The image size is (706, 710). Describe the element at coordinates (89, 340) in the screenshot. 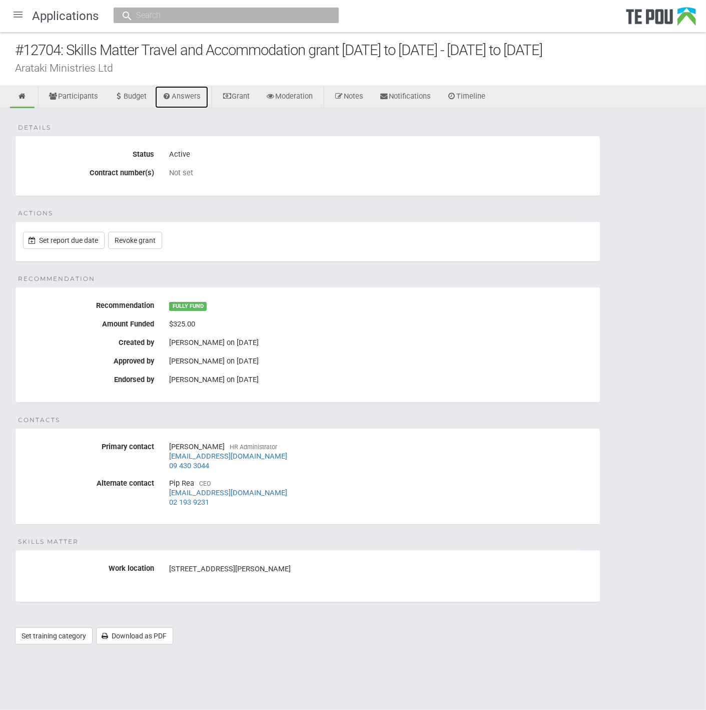

I see `label: Created by` at that location.